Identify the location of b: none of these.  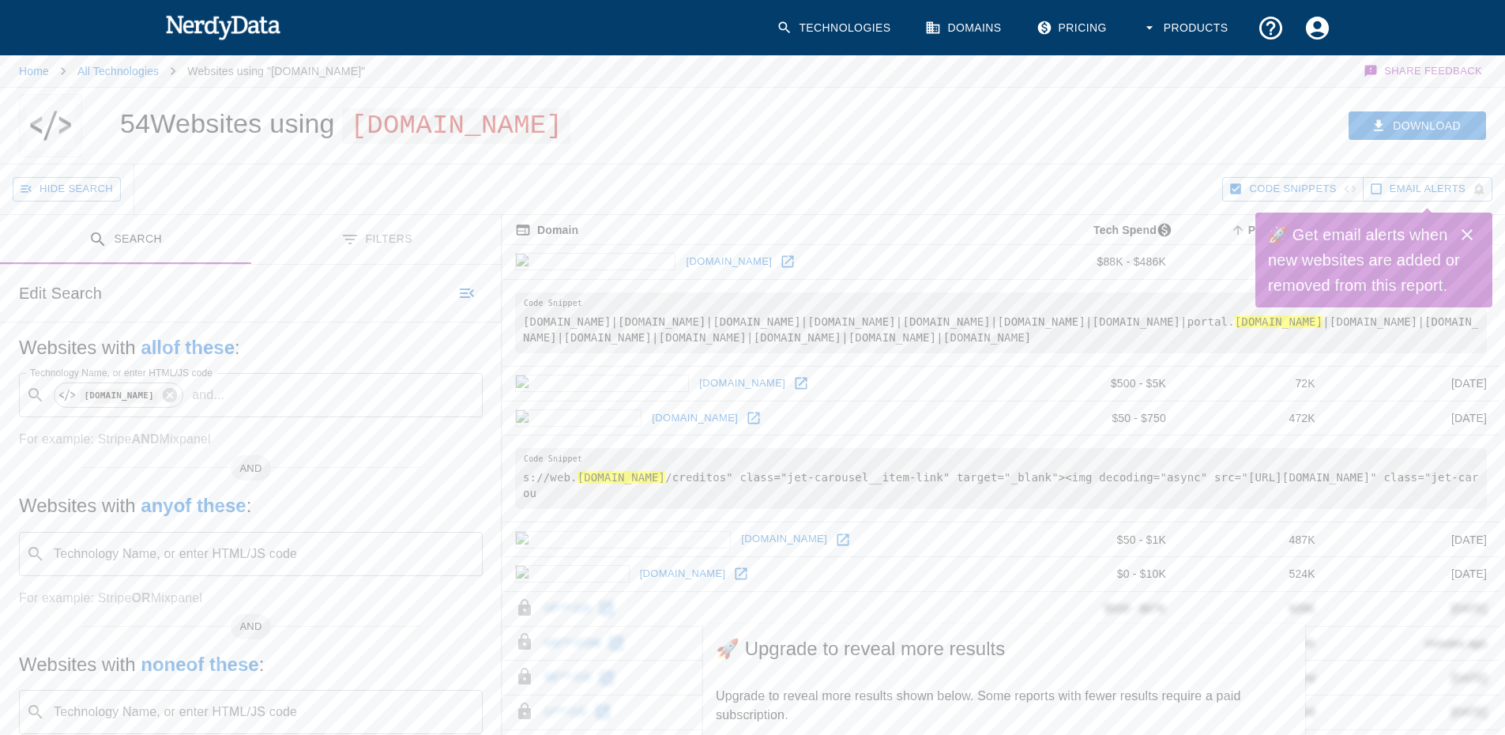
(199, 664).